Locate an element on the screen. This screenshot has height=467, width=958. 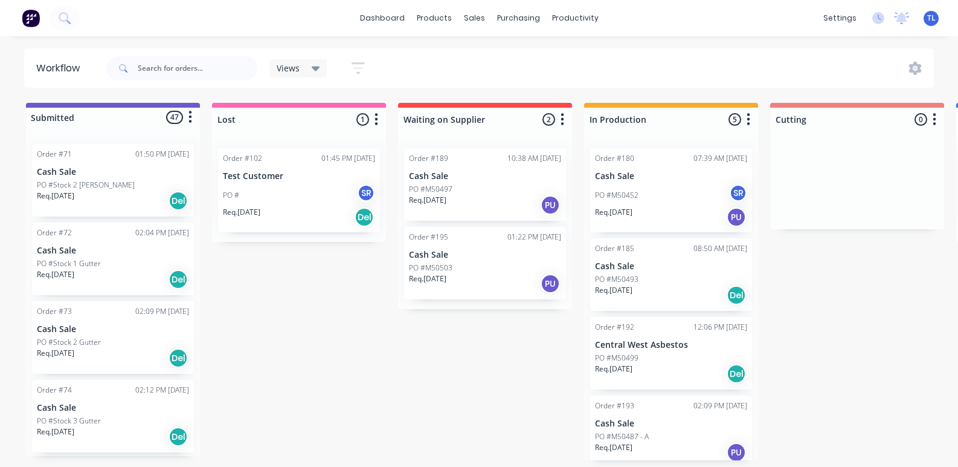
div: Order #195 is located at coordinates (428, 237).